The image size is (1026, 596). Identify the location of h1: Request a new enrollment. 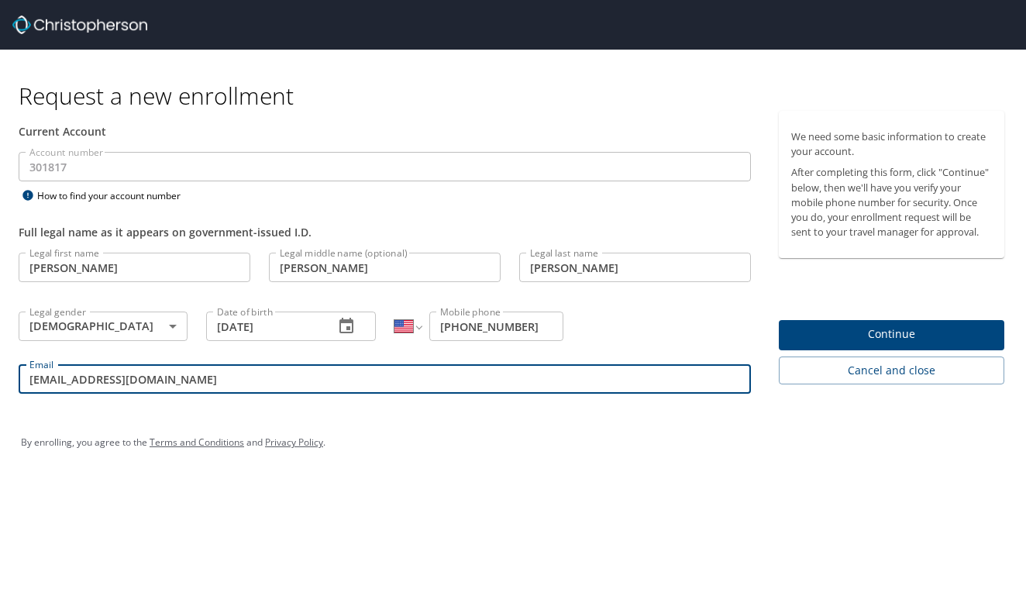
(518, 95).